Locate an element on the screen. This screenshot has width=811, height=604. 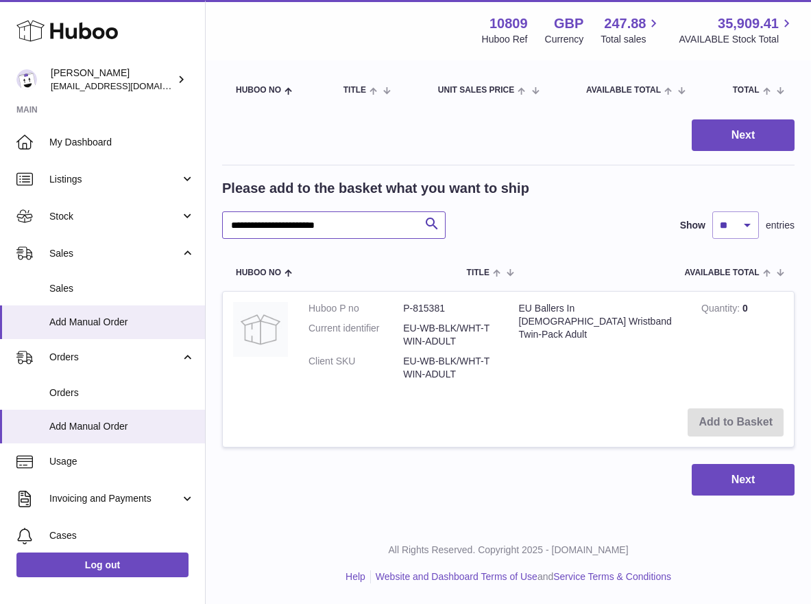
a: Help is located at coordinates (355, 576).